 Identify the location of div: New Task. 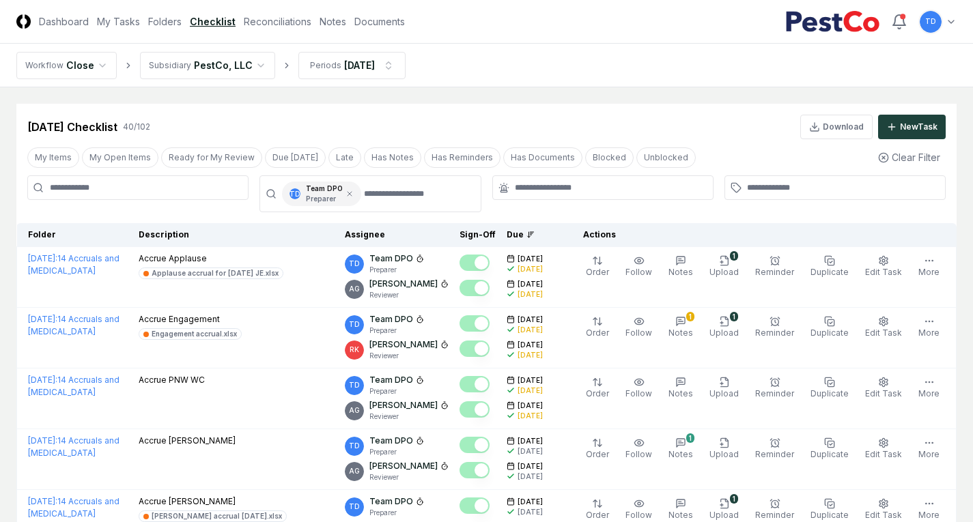
(918, 127).